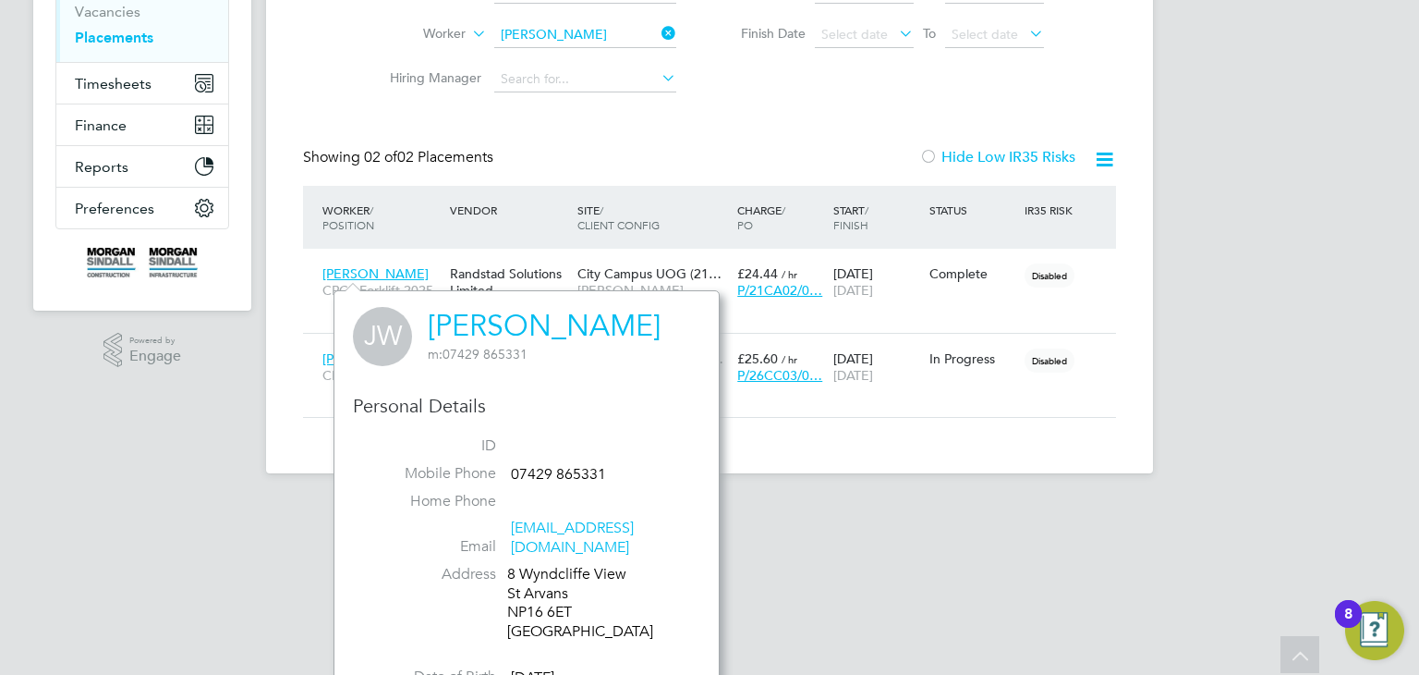 The height and width of the screenshot is (675, 1419). I want to click on label: Finish Date, so click(764, 33).